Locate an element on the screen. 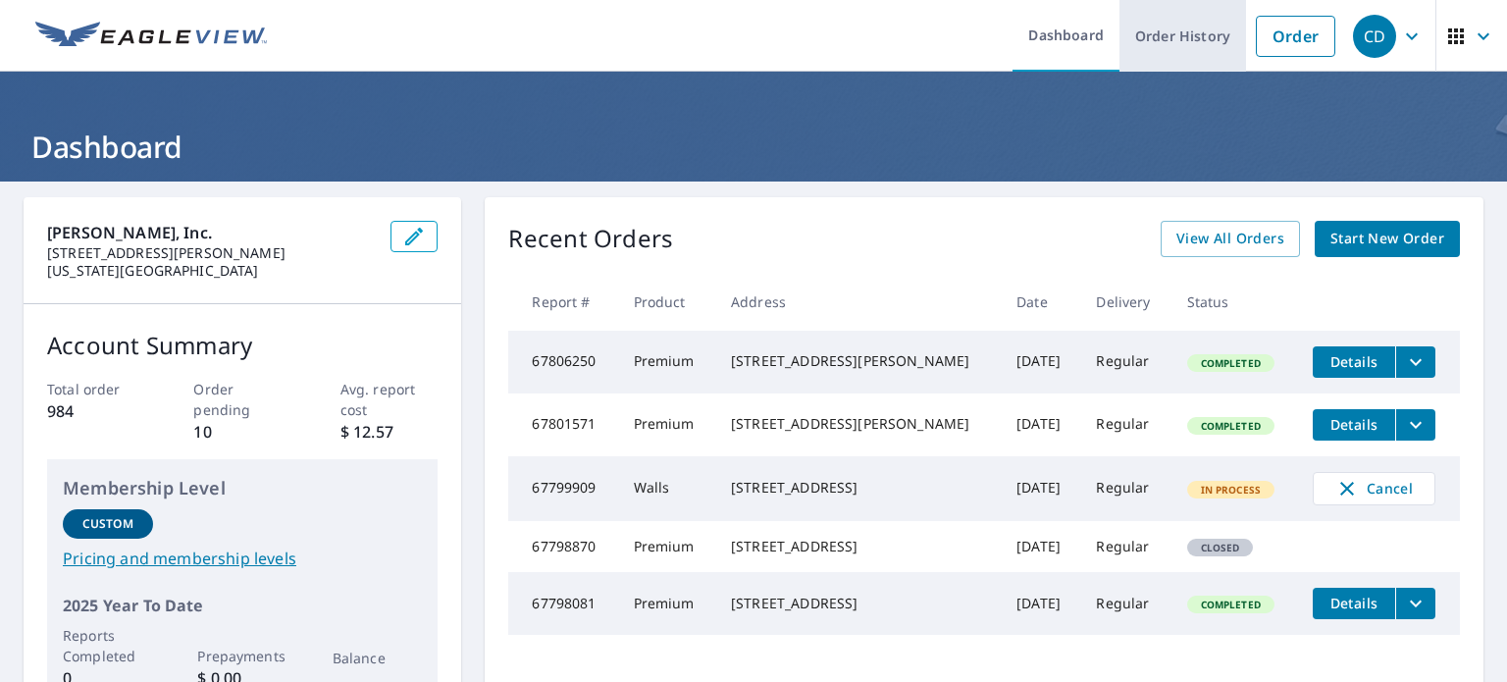 This screenshot has width=1507, height=682. button: detailsBtn-67798081 is located at coordinates (1354, 604).